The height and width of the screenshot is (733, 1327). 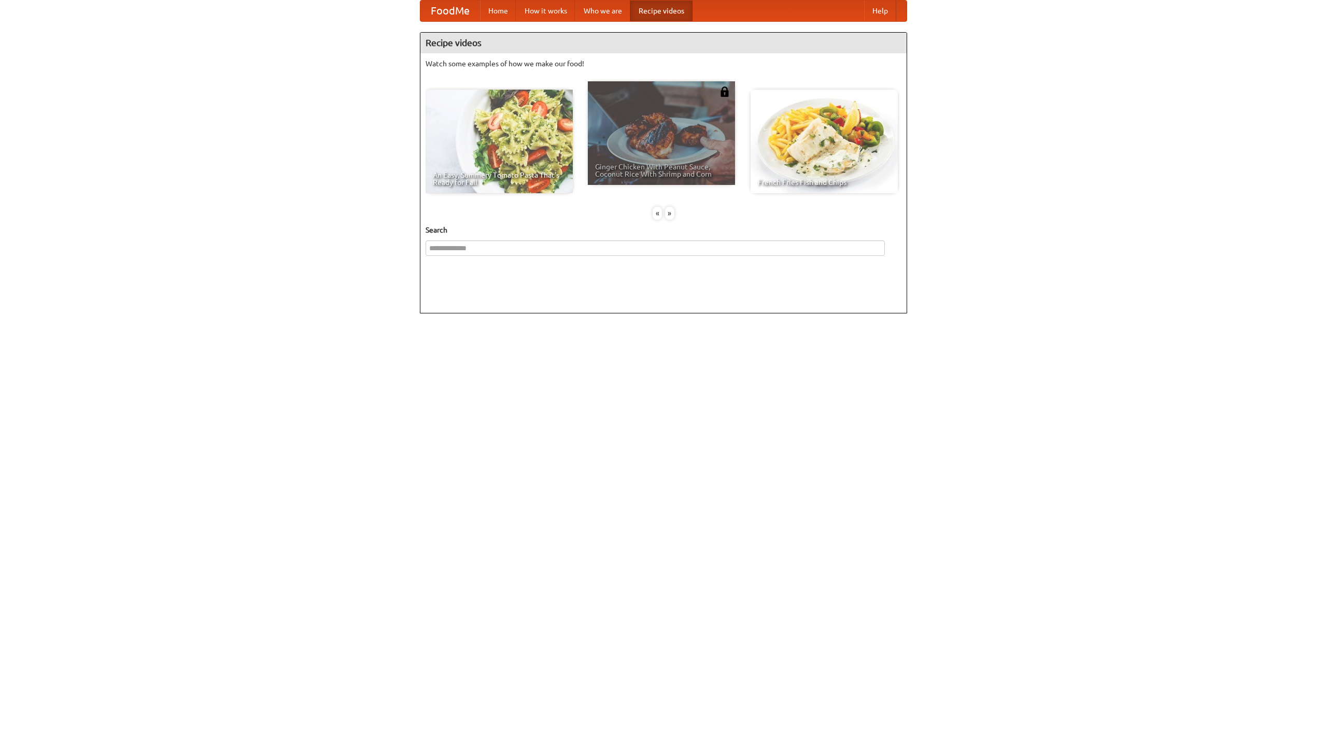 What do you see at coordinates (824, 182) in the screenshot?
I see `span: French Fries Fish and Chips` at bounding box center [824, 182].